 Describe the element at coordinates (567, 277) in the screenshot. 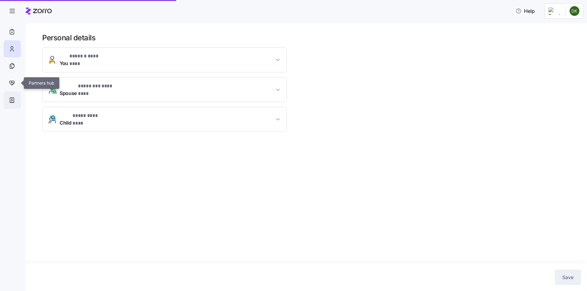

I see `span: Save` at that location.